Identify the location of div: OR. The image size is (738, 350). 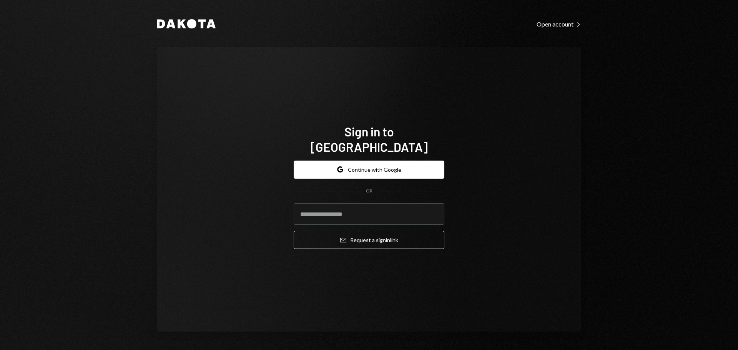
(369, 191).